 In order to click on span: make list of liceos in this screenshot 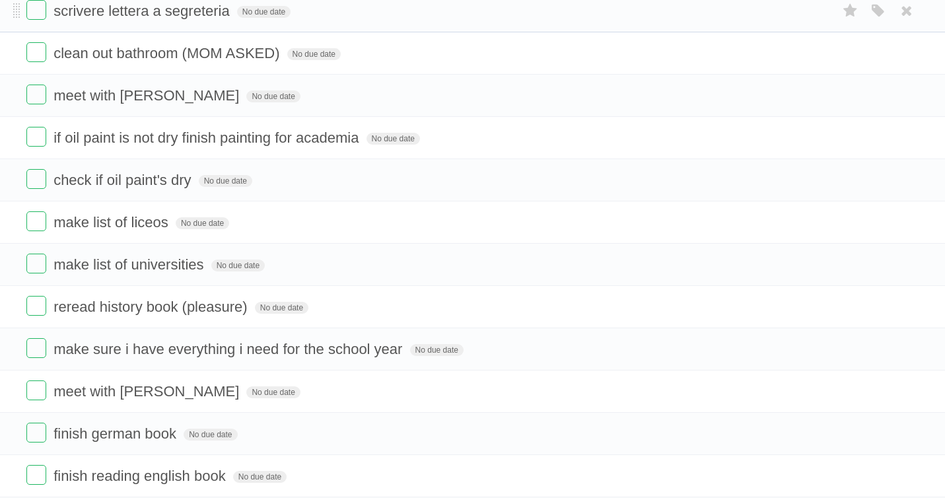, I will do `click(112, 222)`.